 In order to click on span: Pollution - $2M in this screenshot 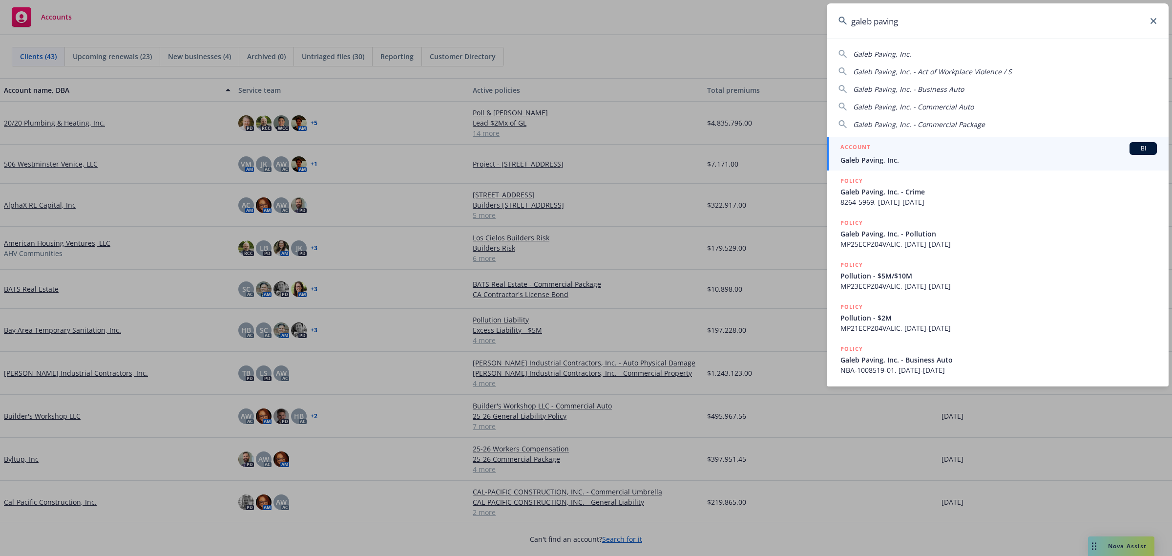, I will do `click(999, 317)`.